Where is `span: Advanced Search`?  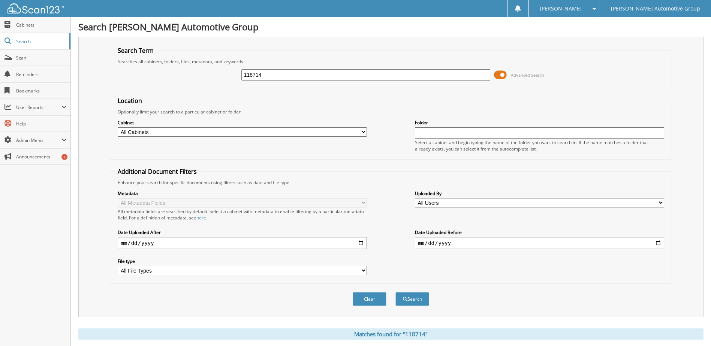
span: Advanced Search is located at coordinates (527, 75).